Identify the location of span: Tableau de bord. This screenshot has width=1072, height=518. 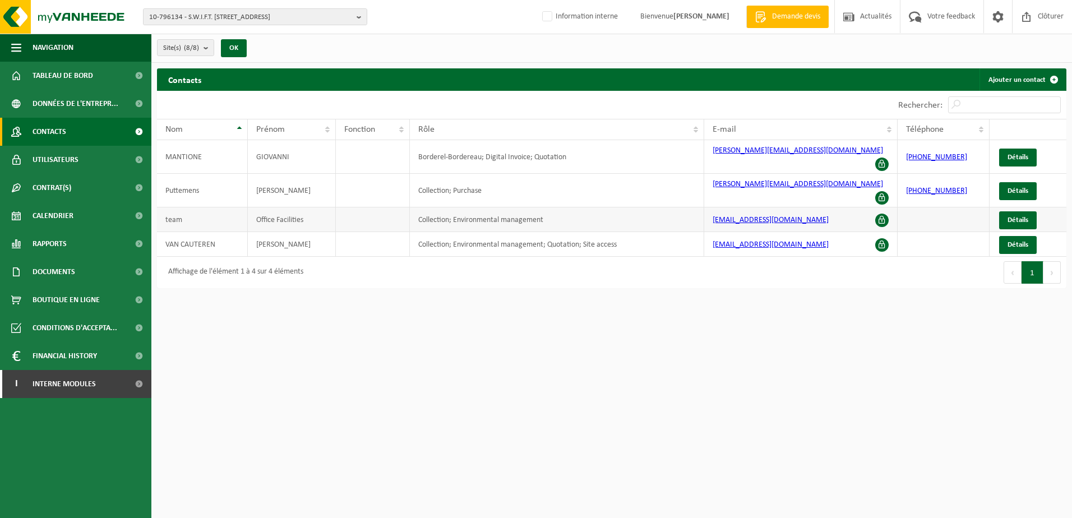
(63, 76).